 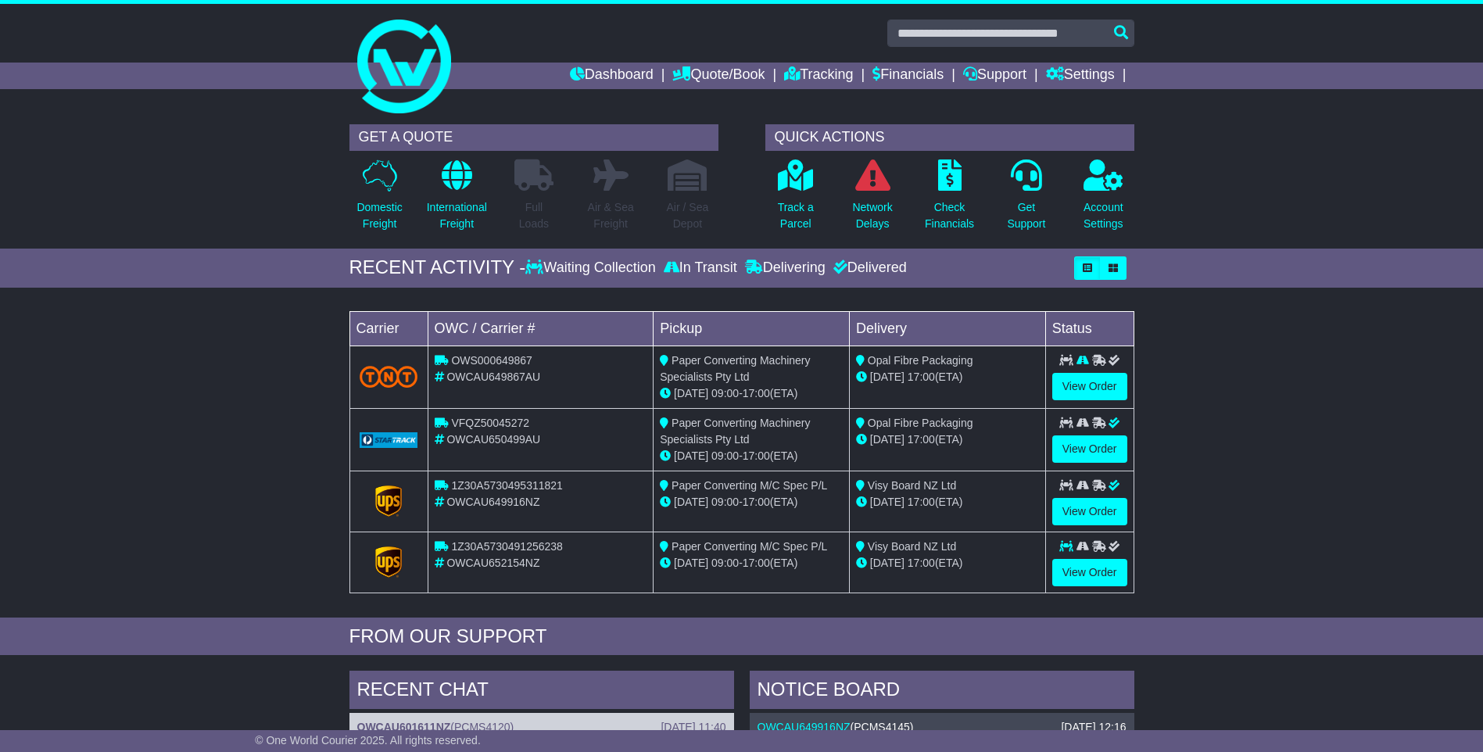 What do you see at coordinates (819, 76) in the screenshot?
I see `a: Tracking` at bounding box center [819, 76].